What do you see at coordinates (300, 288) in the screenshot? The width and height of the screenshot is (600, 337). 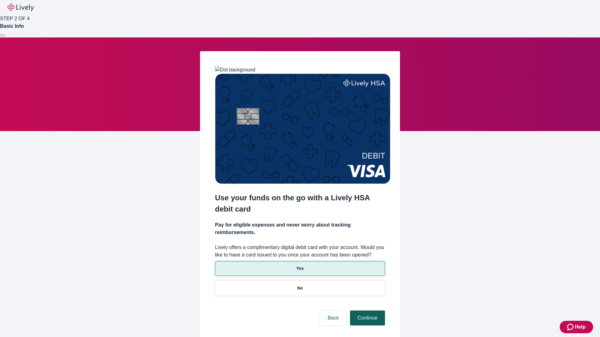 I see `button: No` at bounding box center [300, 288].